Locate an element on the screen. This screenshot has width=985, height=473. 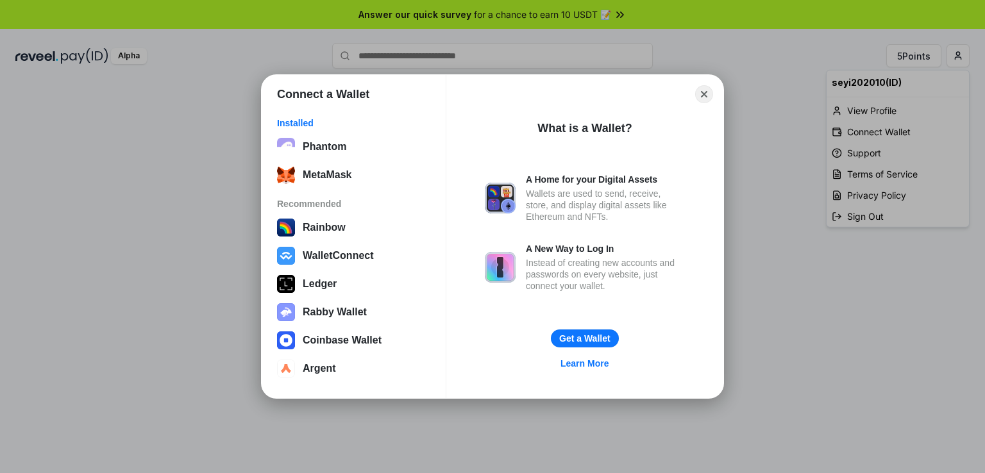
div: Argent is located at coordinates (319, 369).